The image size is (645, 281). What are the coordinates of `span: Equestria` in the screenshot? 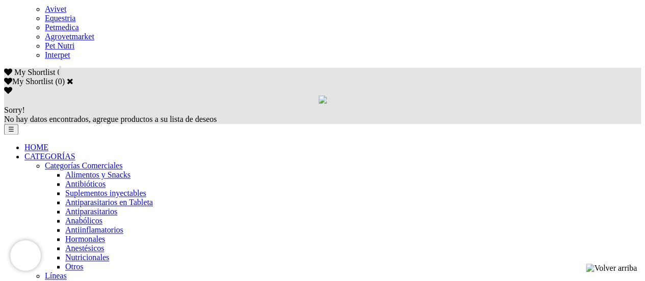 It's located at (60, 18).